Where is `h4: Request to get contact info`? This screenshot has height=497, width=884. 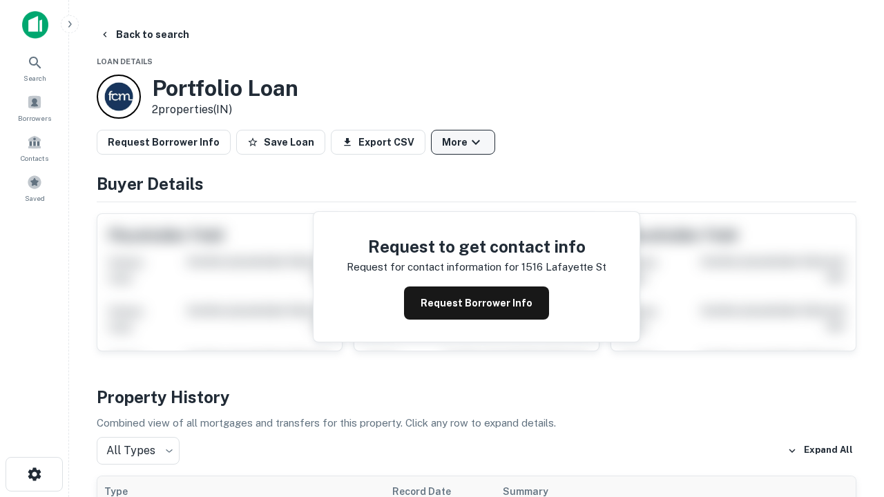
h4: Request to get contact info is located at coordinates (477, 247).